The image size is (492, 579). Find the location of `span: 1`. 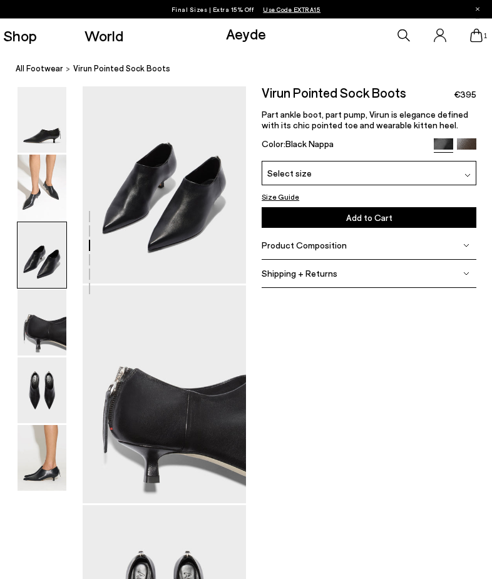

span: 1 is located at coordinates (486, 36).